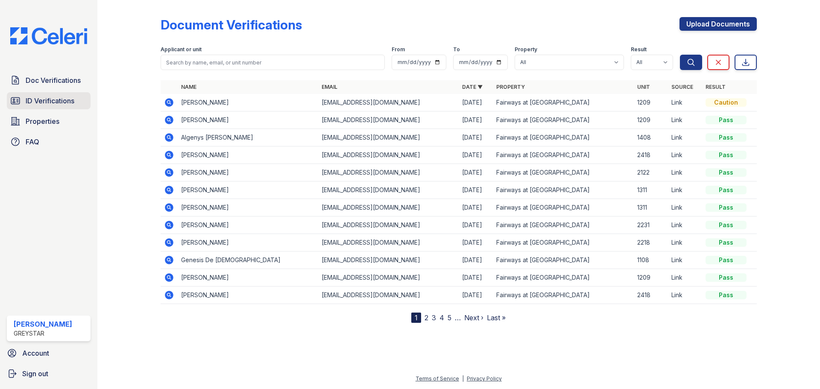  Describe the element at coordinates (496, 318) in the screenshot. I see `a: Last »` at that location.